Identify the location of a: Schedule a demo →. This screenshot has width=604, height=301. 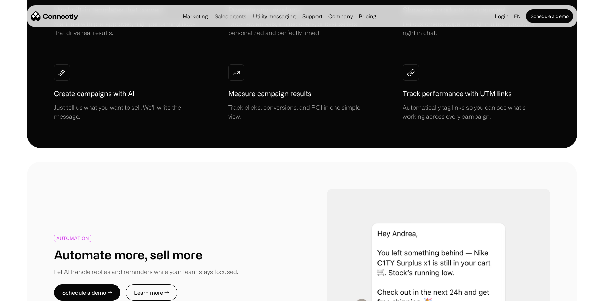
(87, 292).